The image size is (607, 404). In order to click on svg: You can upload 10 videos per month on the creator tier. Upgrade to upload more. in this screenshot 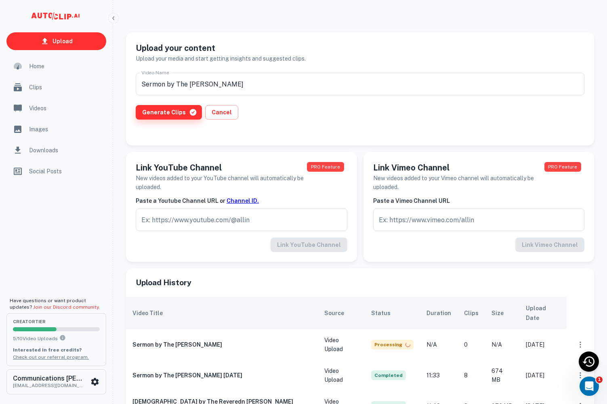, I will do `click(63, 337)`.